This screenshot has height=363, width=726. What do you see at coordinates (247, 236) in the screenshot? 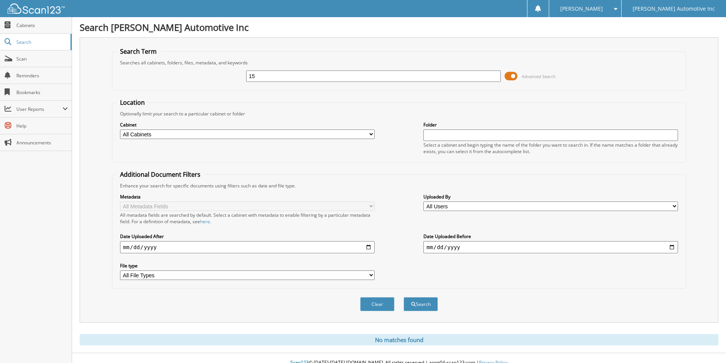
I see `label: Date Uploaded After` at bounding box center [247, 236].